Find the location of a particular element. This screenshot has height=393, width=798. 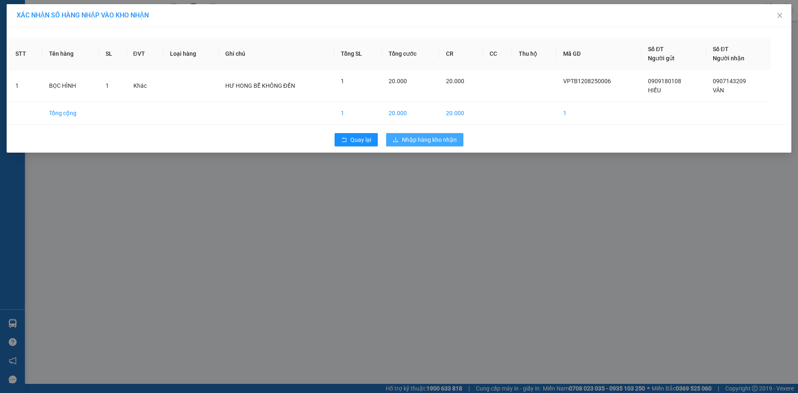

th: Mã GD is located at coordinates (599, 54).